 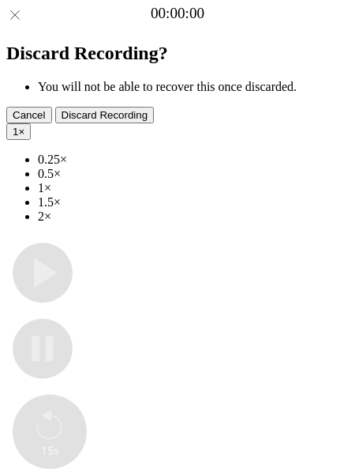 What do you see at coordinates (194, 216) in the screenshot?
I see `li: 2×` at bounding box center [194, 216].